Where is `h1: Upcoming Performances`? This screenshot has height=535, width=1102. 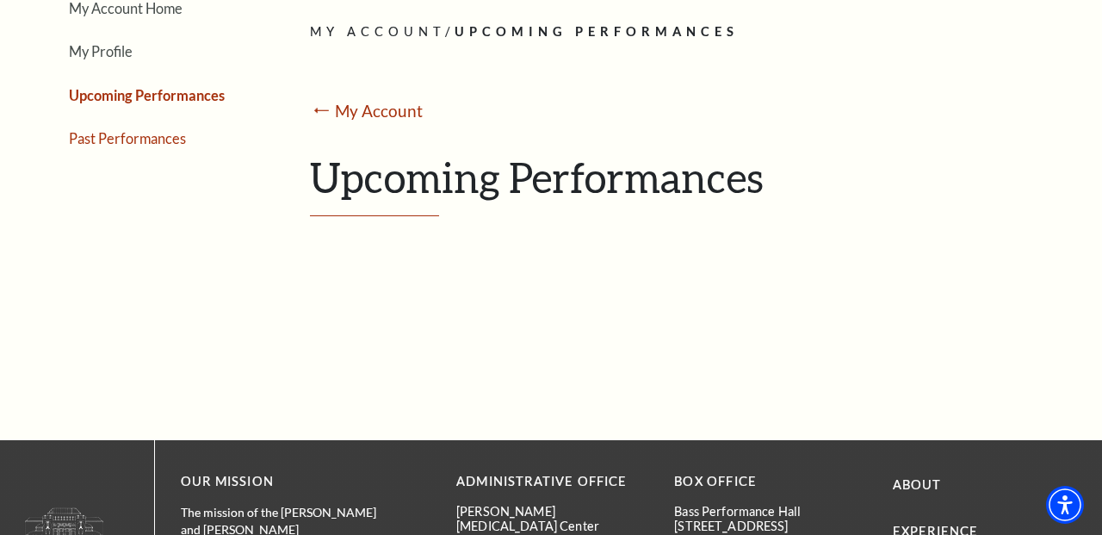 h1: Upcoming Performances is located at coordinates (691, 184).